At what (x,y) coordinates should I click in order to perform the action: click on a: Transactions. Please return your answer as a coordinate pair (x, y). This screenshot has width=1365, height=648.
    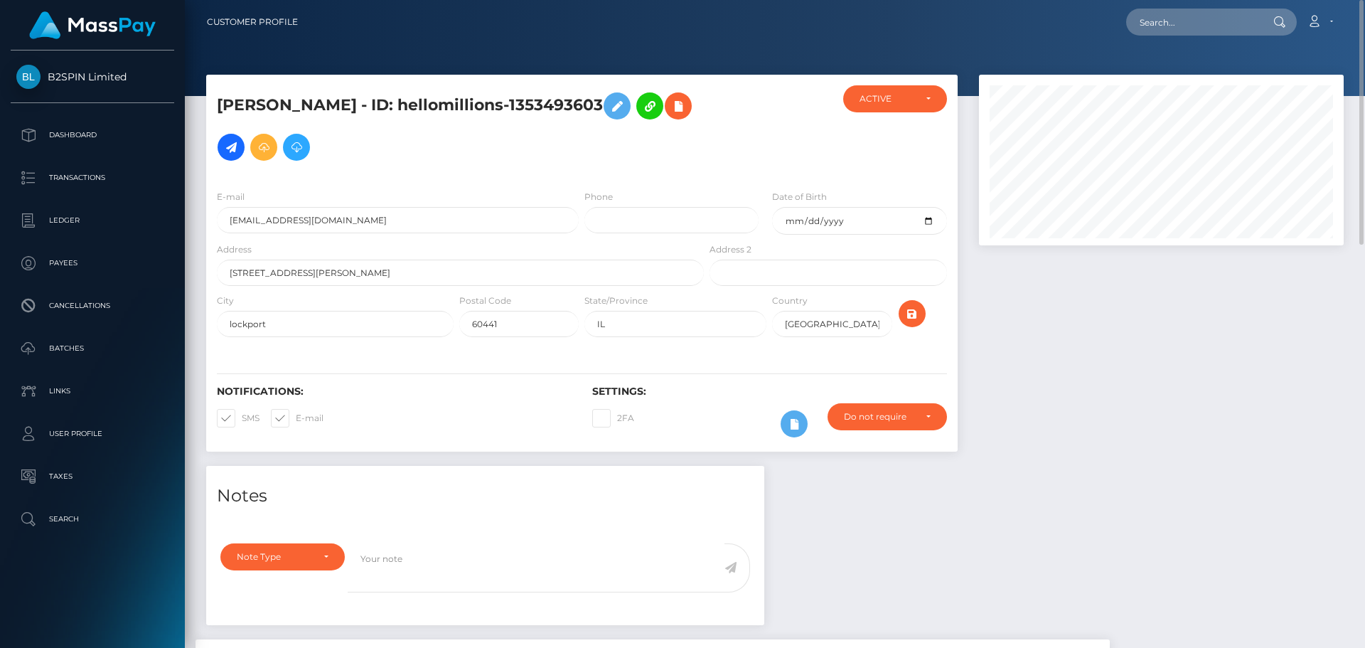
    Looking at the image, I should click on (92, 178).